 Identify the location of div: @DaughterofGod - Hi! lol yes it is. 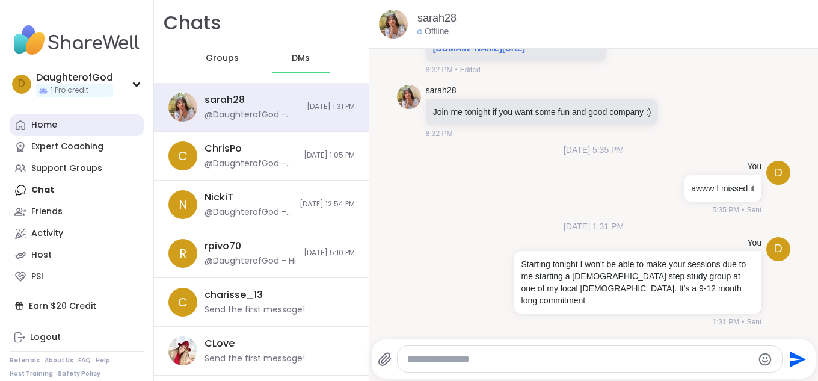
(250, 164).